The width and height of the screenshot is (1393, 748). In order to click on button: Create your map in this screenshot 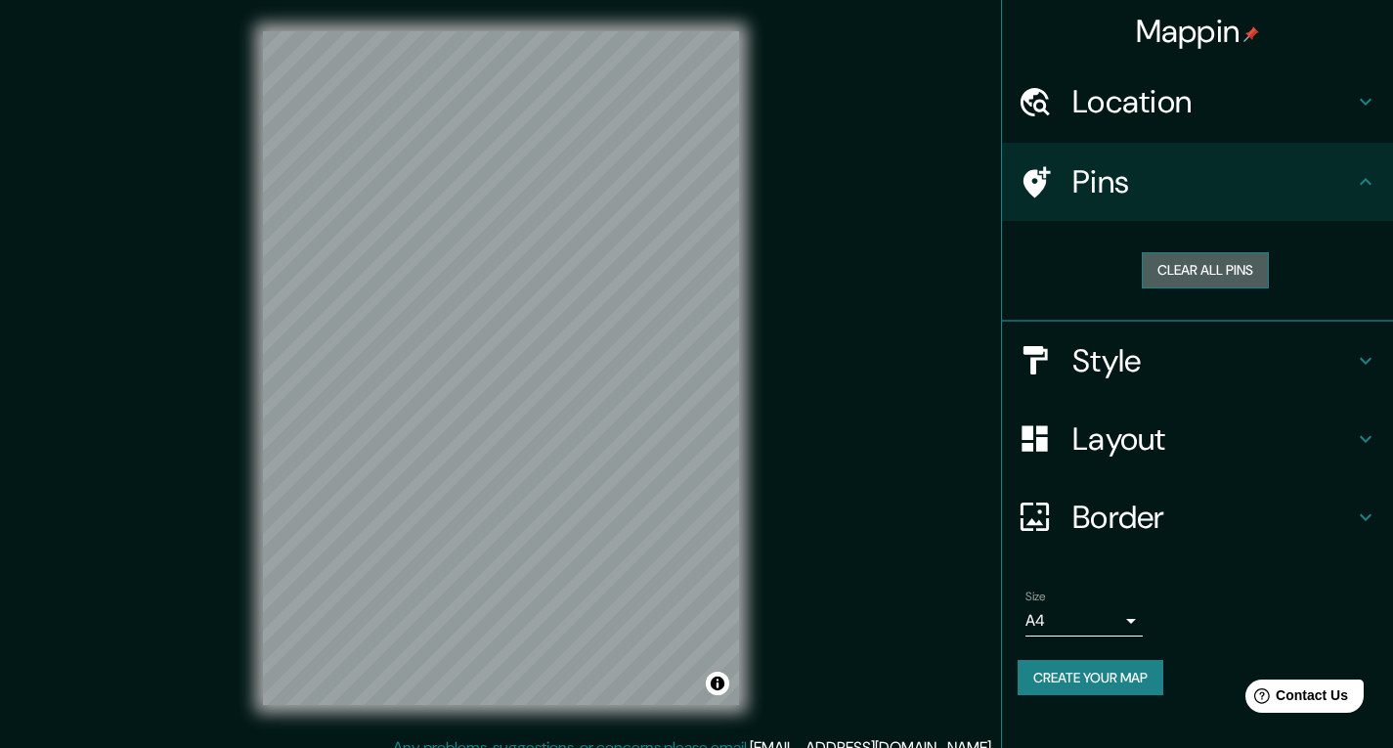, I will do `click(1090, 677)`.